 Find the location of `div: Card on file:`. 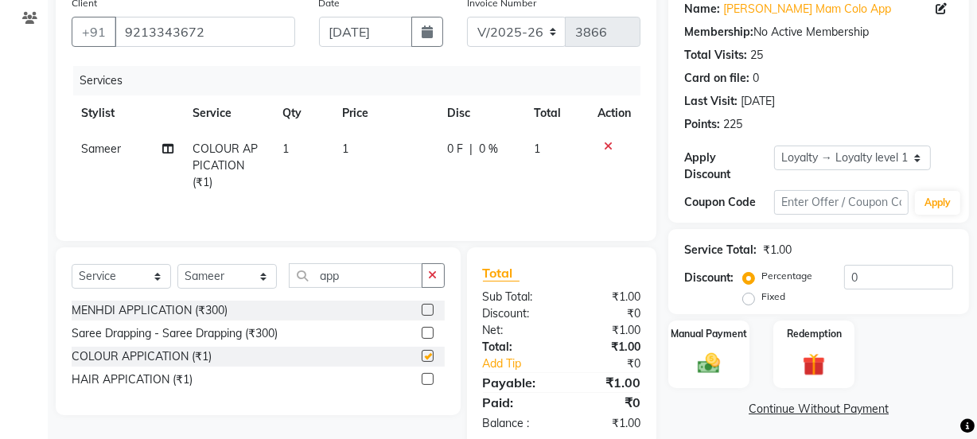

div: Card on file: is located at coordinates (716, 78).